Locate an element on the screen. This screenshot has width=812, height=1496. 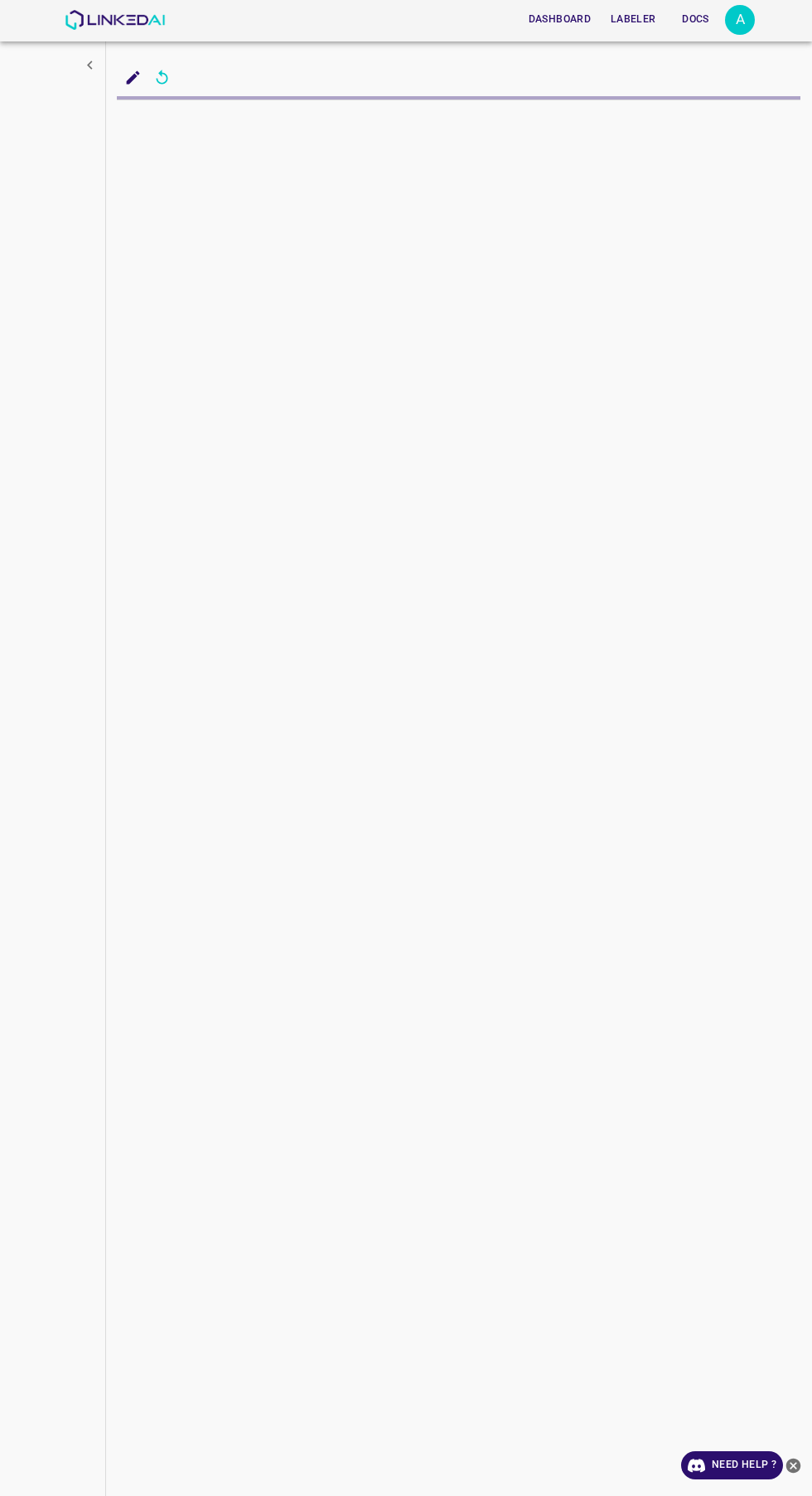
a: Labeler is located at coordinates (633, 19).